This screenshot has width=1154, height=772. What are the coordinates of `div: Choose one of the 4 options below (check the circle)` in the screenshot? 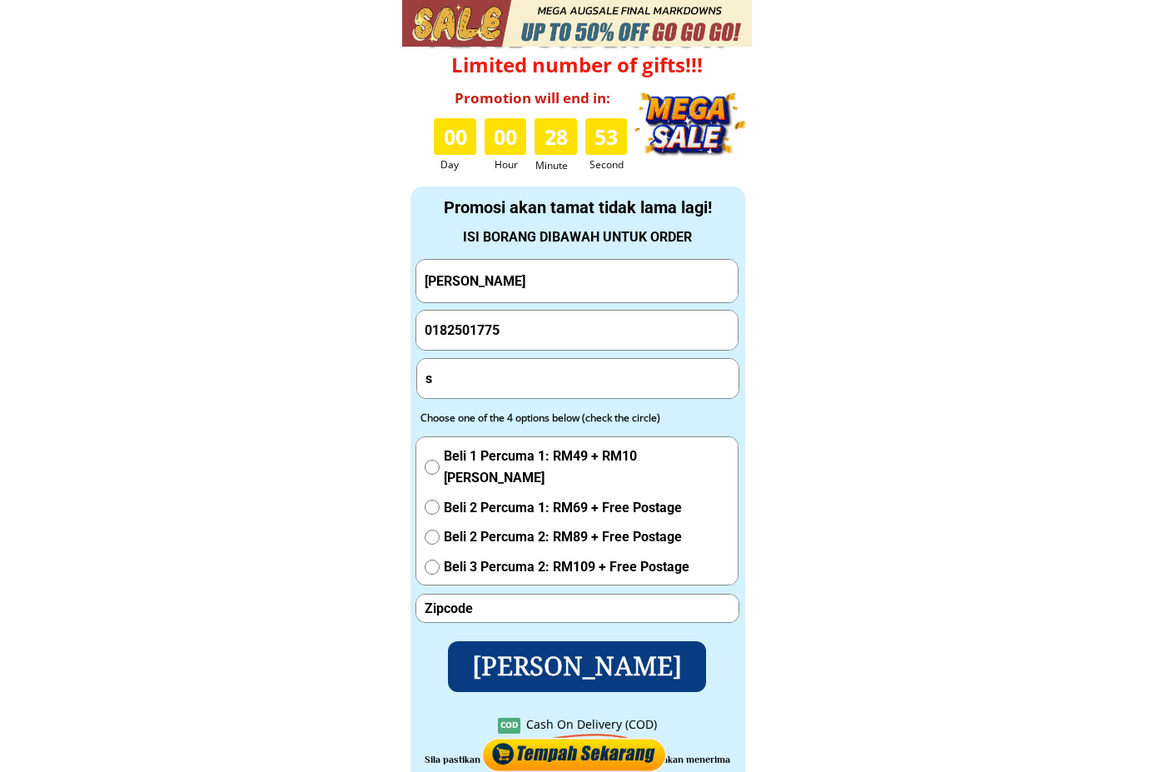 It's located at (561, 417).